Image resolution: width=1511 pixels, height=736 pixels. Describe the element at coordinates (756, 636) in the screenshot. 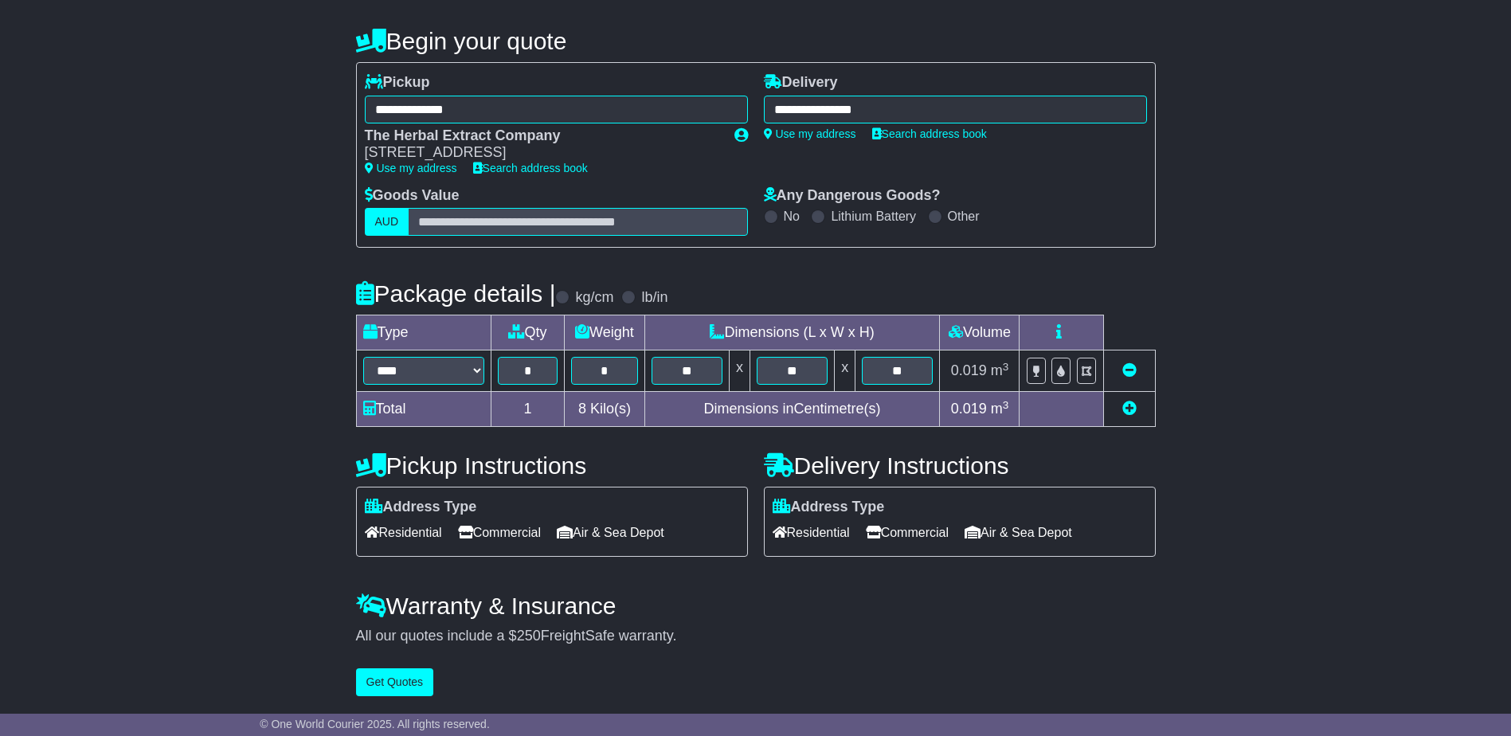

I see `div: All our quotes include a $ FreightSafe warranty.` at that location.